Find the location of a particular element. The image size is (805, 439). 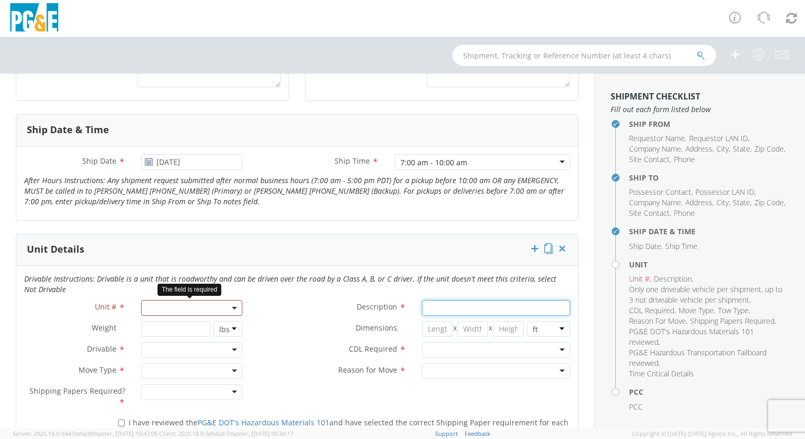

h3: Unit Details is located at coordinates (55, 250).